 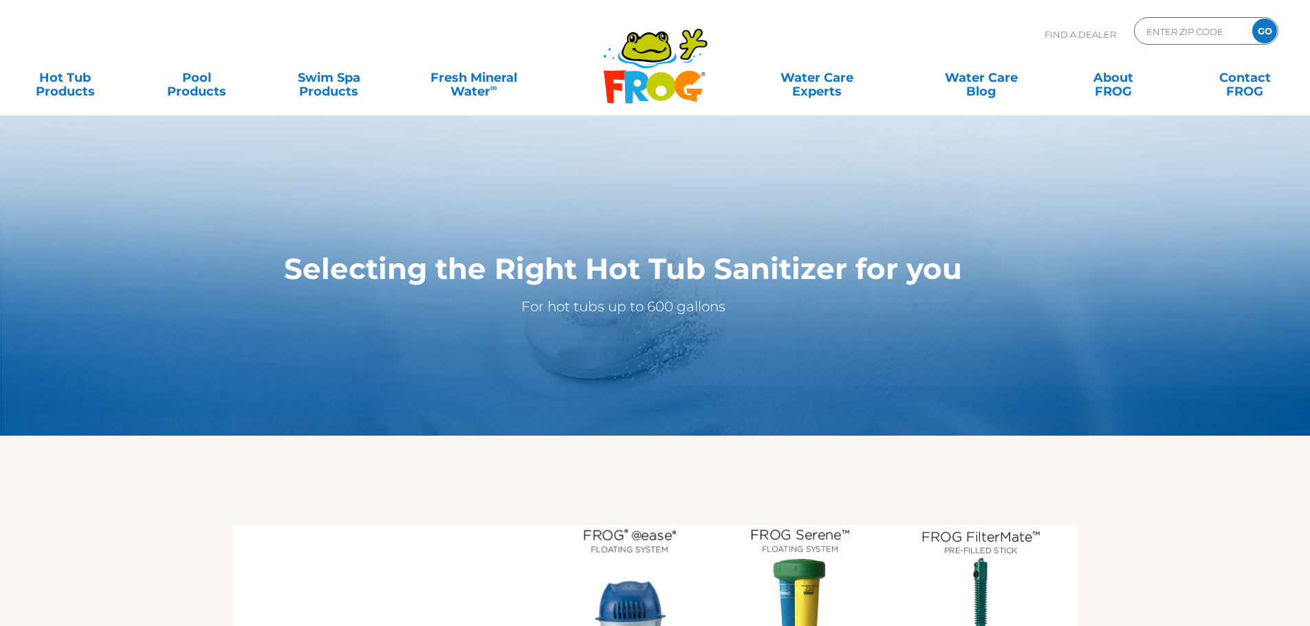 I want to click on p: Find A Dealer, so click(x=1080, y=34).